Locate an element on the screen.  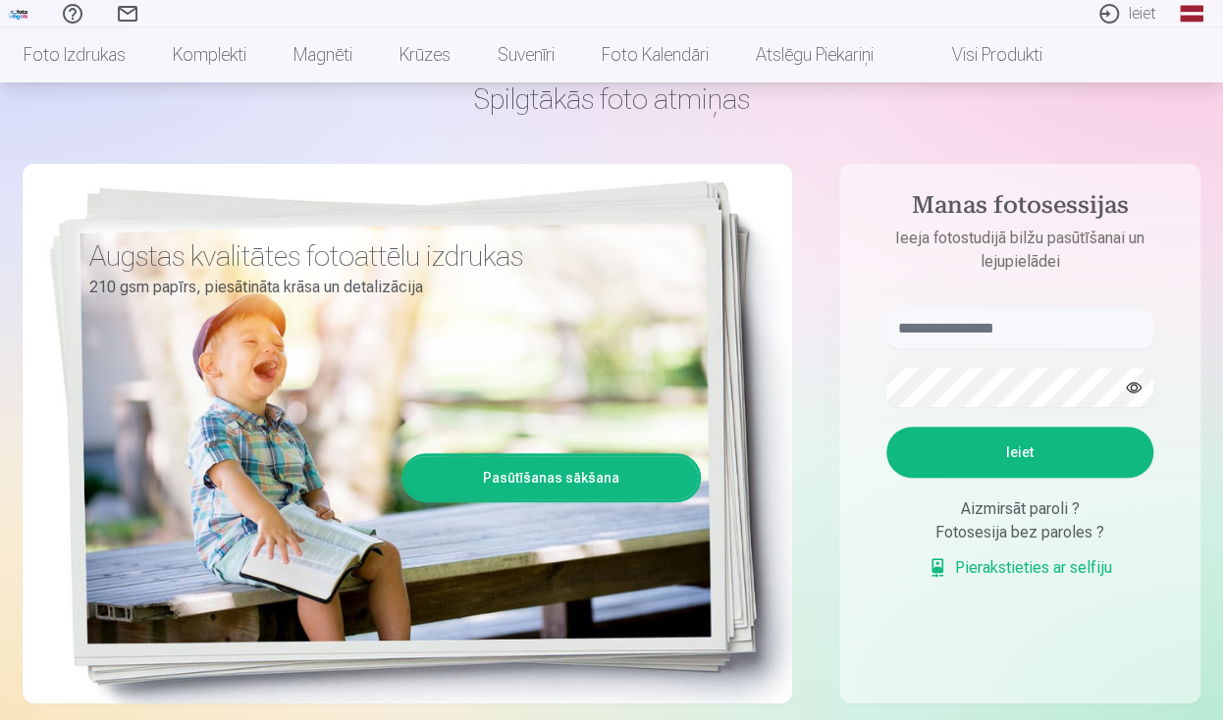
h1: Spilgtākās foto atmiņas is located at coordinates (611, 99).